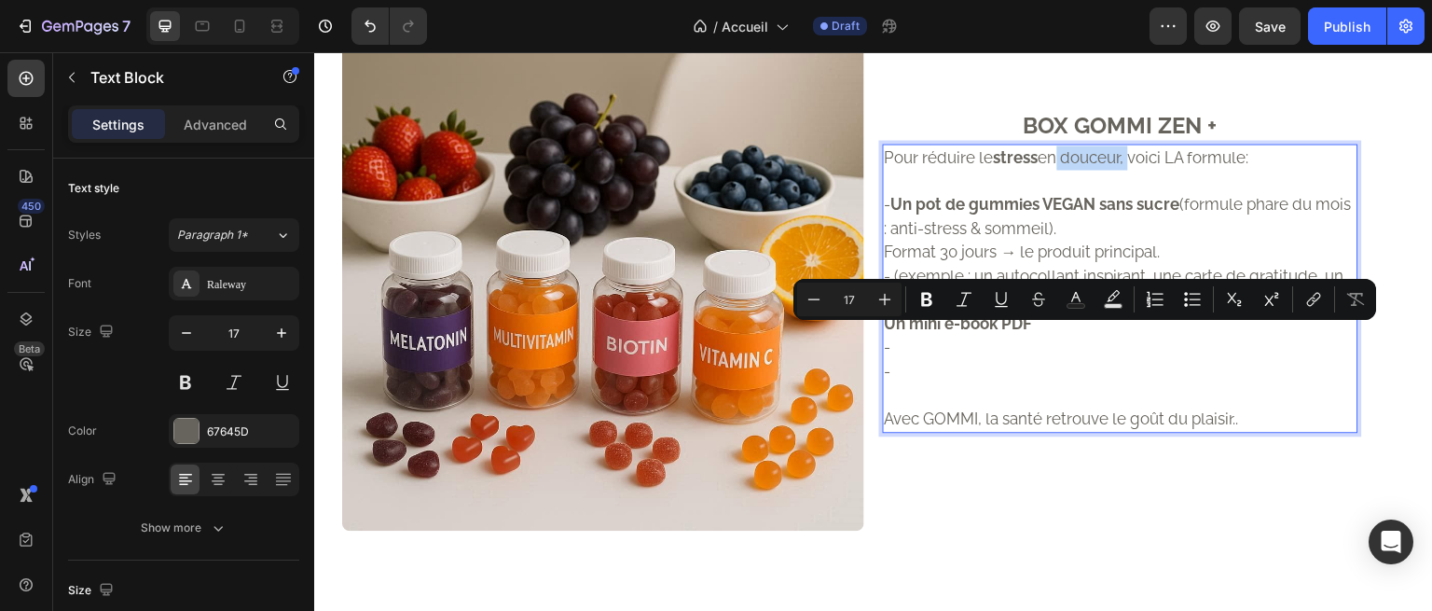 The image size is (1432, 611). What do you see at coordinates (745, 26) in the screenshot?
I see `span: Accueil` at bounding box center [745, 26].